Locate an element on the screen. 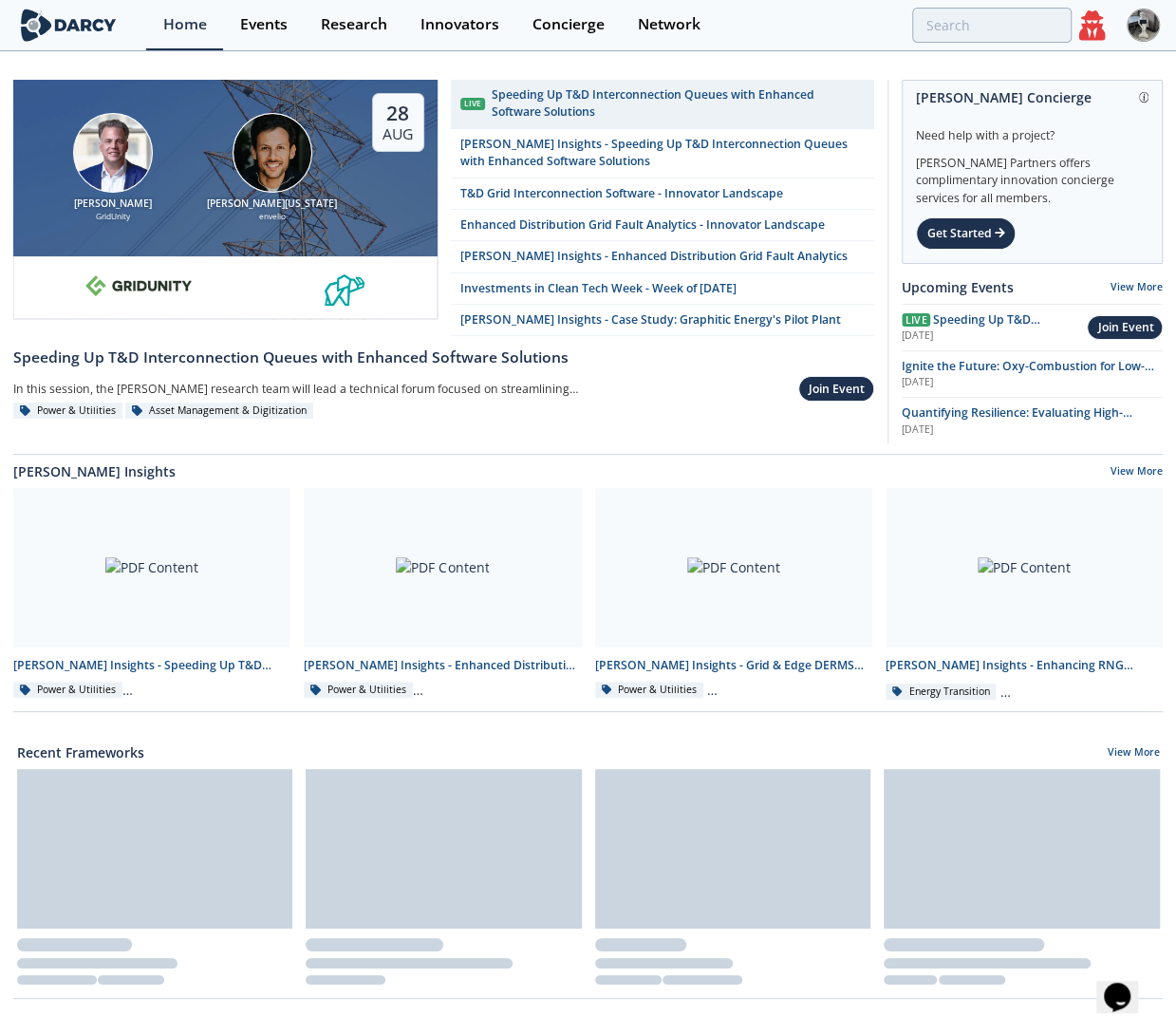 This screenshot has width=1176, height=1032. div: Innovators is located at coordinates (459, 25).